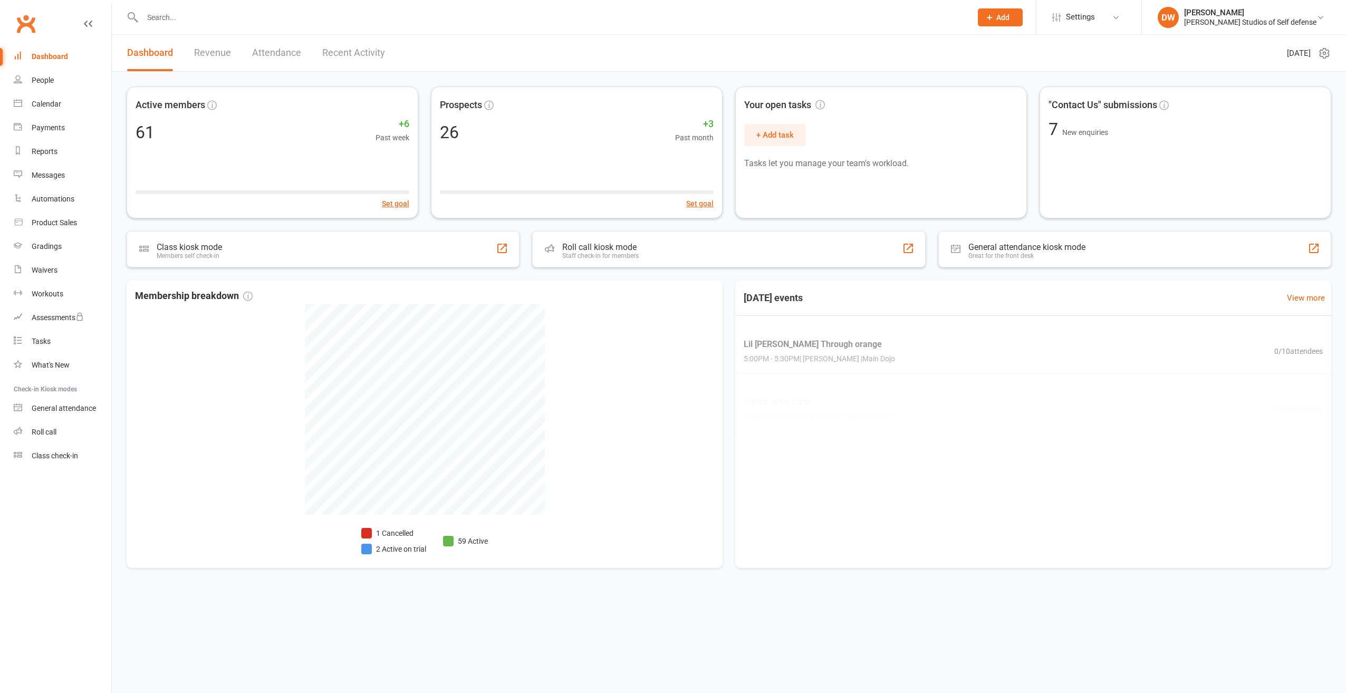  I want to click on div: Waivers, so click(44, 270).